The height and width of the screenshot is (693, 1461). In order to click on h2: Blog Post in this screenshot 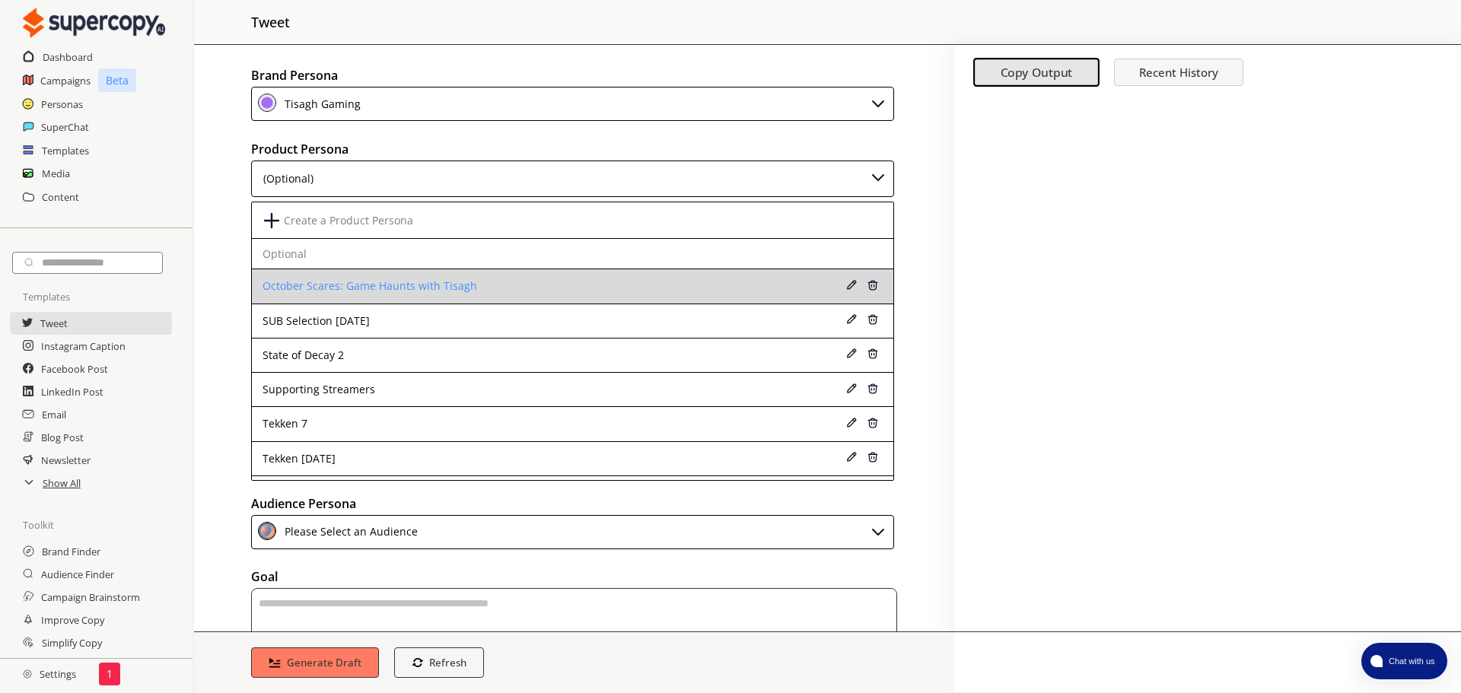, I will do `click(62, 438)`.